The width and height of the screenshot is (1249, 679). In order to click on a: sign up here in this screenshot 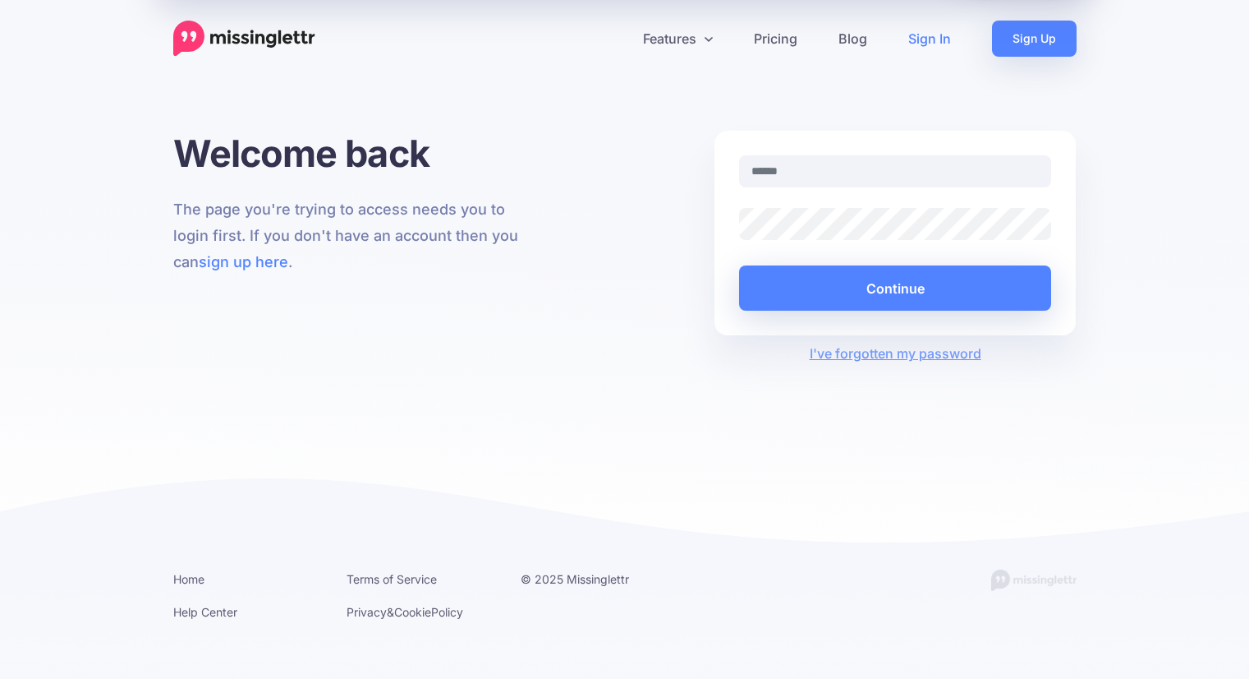, I will do `click(243, 261)`.